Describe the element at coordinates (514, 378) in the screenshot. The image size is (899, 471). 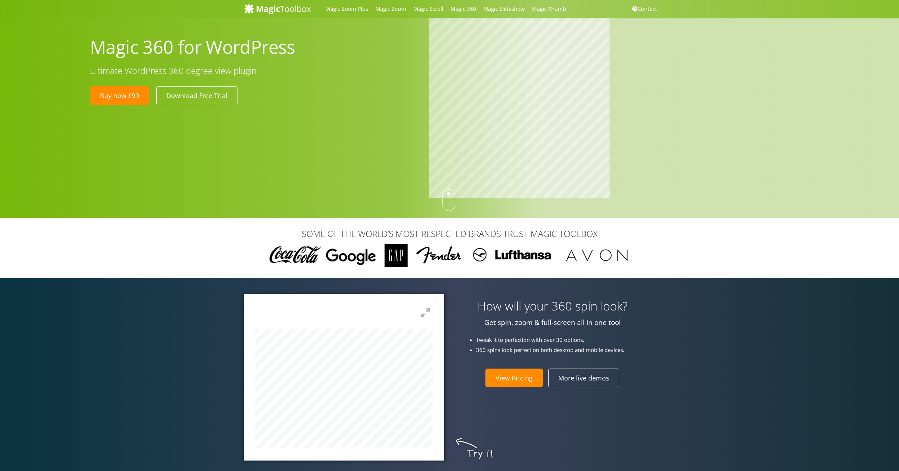
I see `a: View Pricing` at that location.